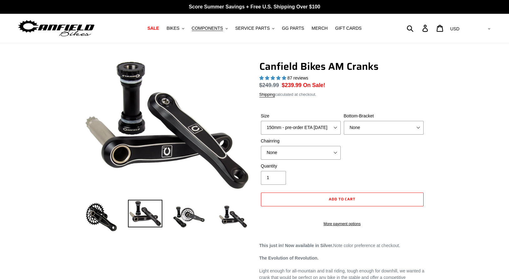 This screenshot has height=279, width=509. What do you see at coordinates (319, 28) in the screenshot?
I see `a: MERCH` at bounding box center [319, 28].